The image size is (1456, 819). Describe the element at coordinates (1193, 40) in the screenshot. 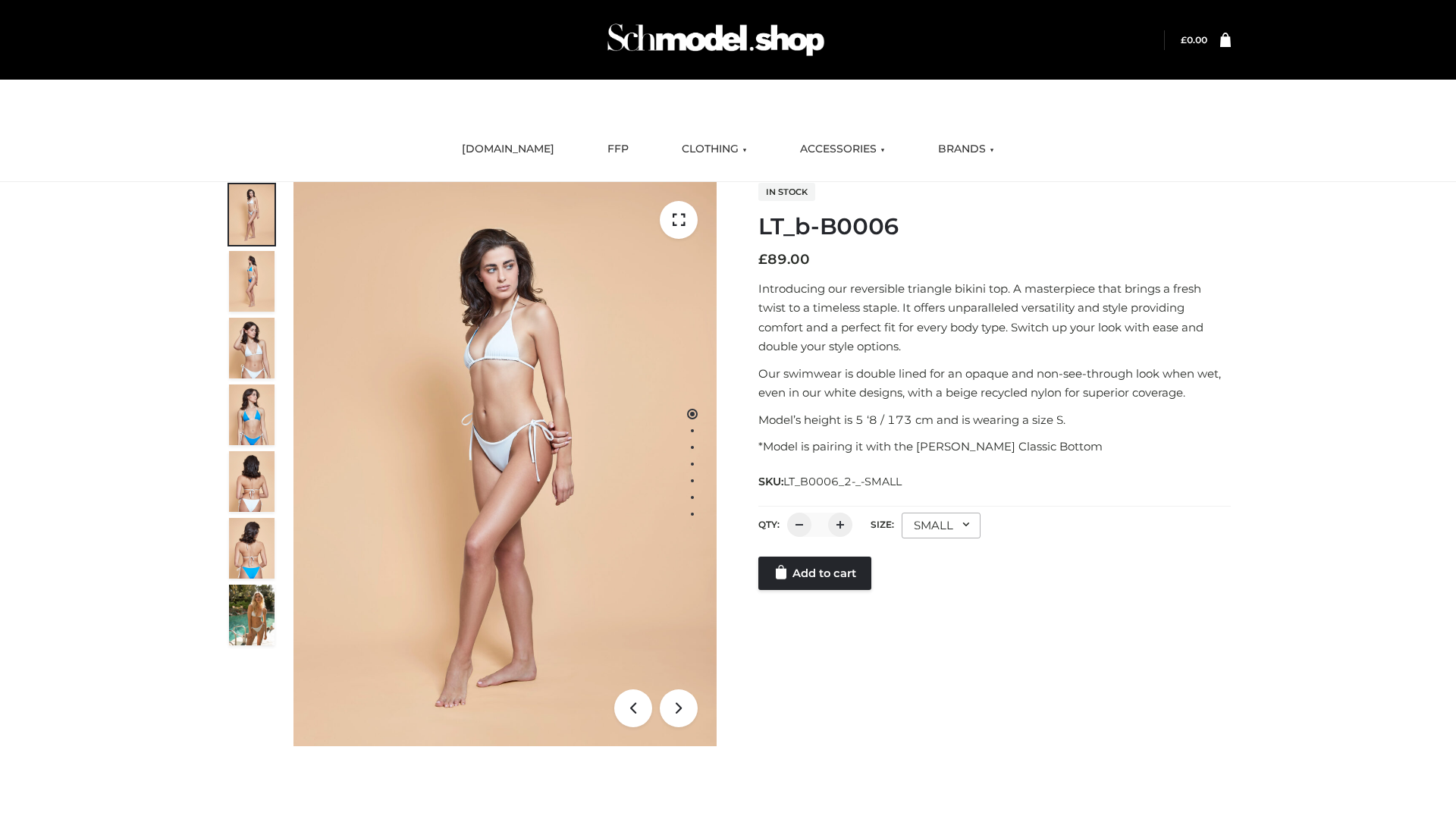

I see `bdi: 0.00` at that location.